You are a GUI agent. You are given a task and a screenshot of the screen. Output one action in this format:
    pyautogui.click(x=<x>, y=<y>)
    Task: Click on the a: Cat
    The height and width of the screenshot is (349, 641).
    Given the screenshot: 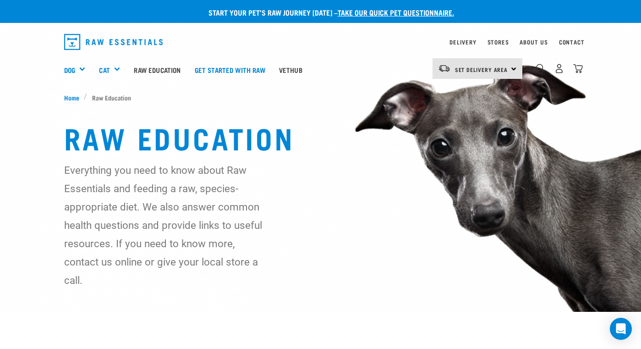 What is the action you would take?
    pyautogui.click(x=104, y=70)
    